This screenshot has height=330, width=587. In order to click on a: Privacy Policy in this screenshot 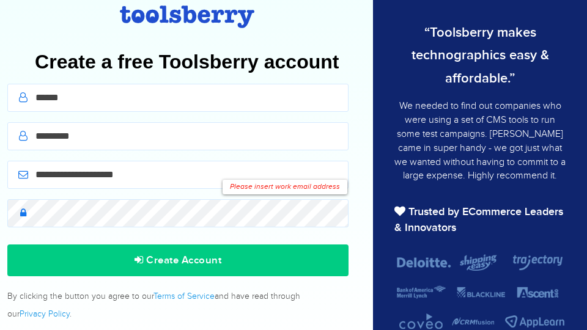, I will do `click(45, 314)`.